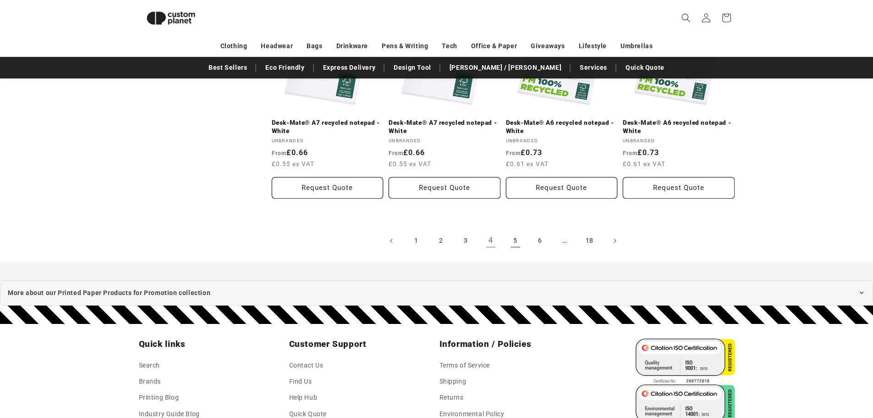  I want to click on a: Previous page, so click(392, 241).